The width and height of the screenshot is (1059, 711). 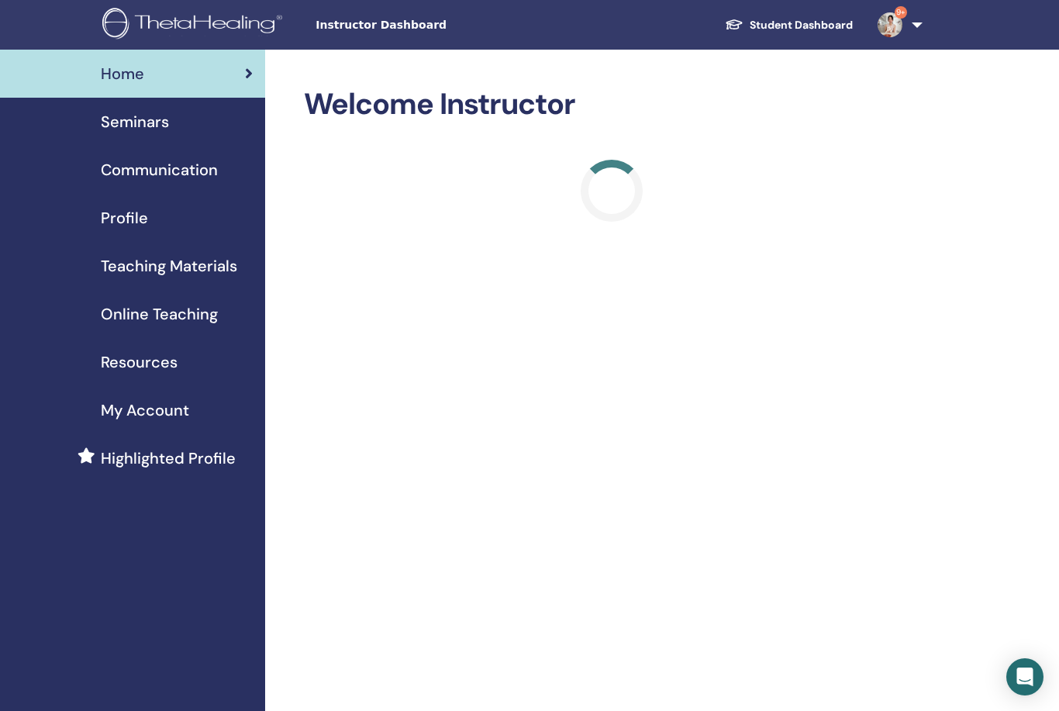 What do you see at coordinates (901, 12) in the screenshot?
I see `span: 9+` at bounding box center [901, 12].